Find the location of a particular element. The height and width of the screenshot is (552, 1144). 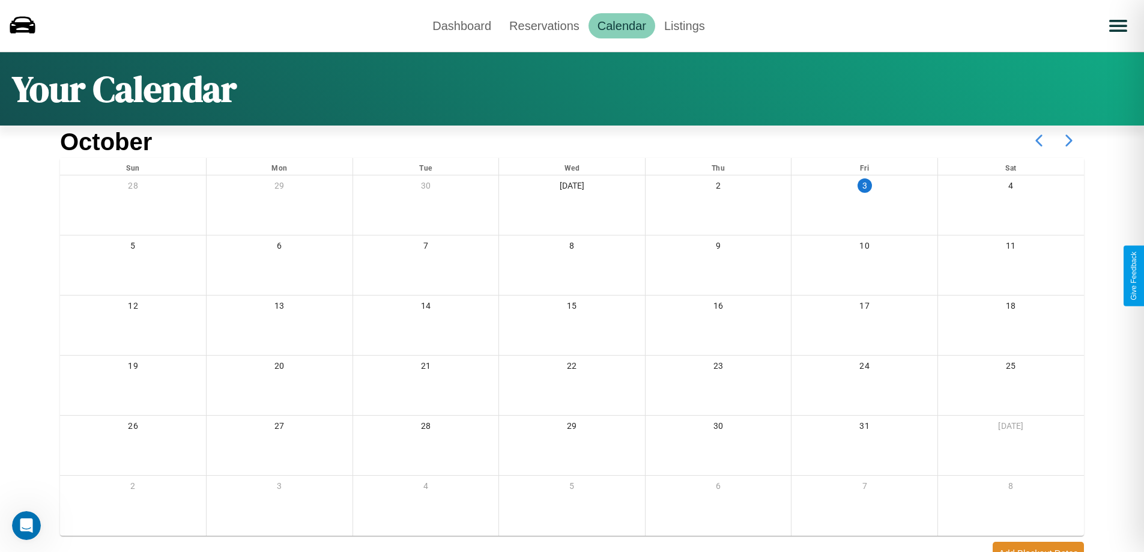

div: 17 is located at coordinates (864, 307).